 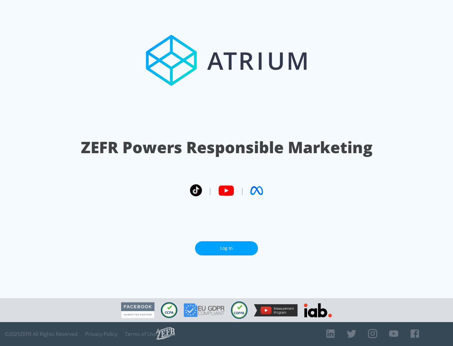 I want to click on img: GDPR Compliant, so click(x=204, y=310).